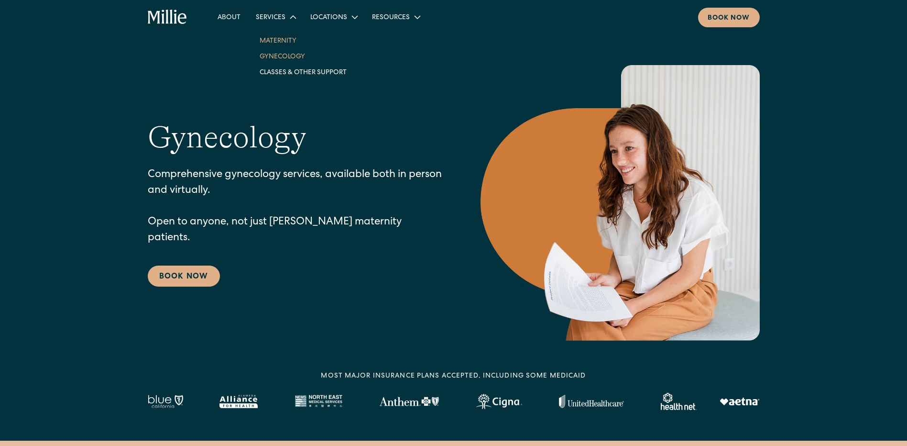 The width and height of the screenshot is (907, 446). I want to click on img: Healthnet logo, so click(678, 401).